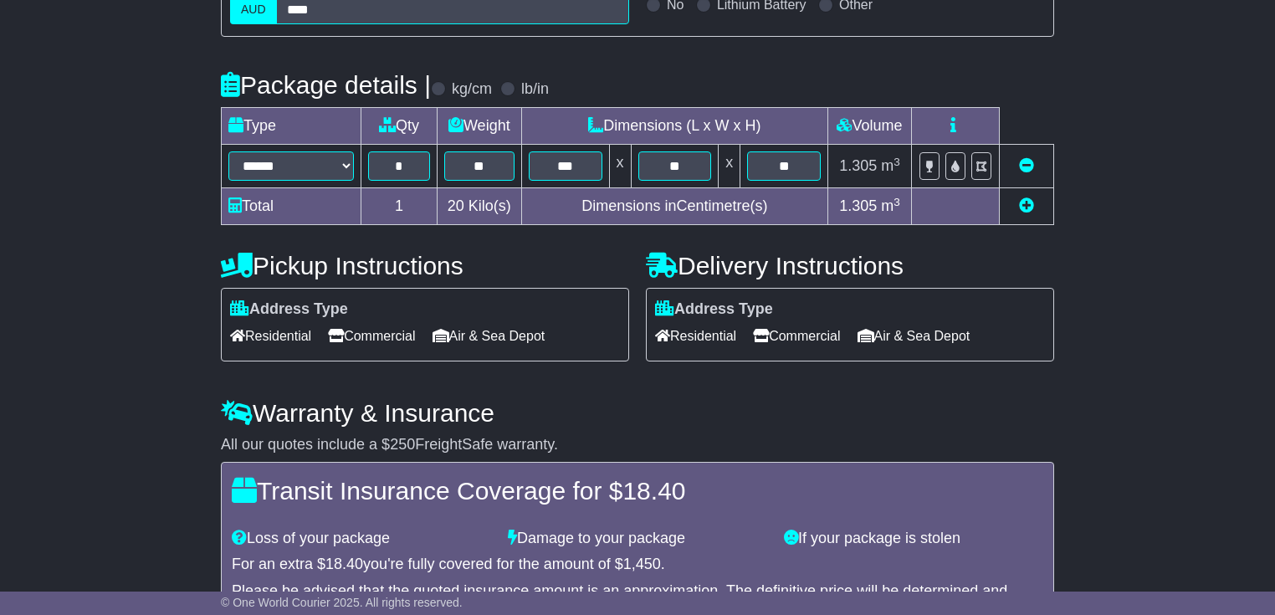 The height and width of the screenshot is (615, 1275). I want to click on span: © One World Courier 2025. All rights reserved., so click(341, 602).